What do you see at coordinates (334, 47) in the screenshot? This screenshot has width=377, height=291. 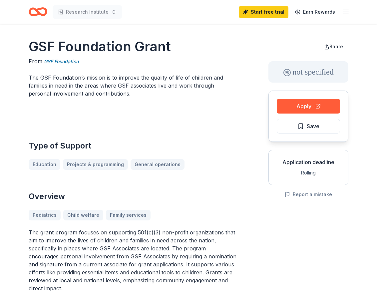 I see `button: Share` at bounding box center [334, 47].